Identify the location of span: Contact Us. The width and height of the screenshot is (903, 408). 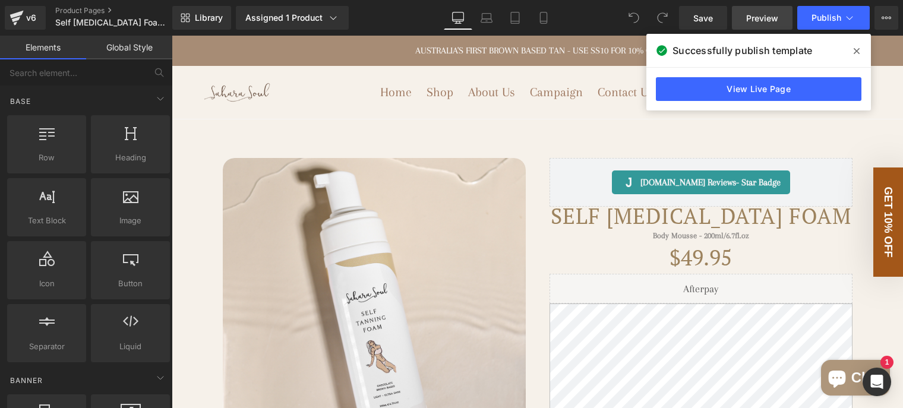
(454, 56).